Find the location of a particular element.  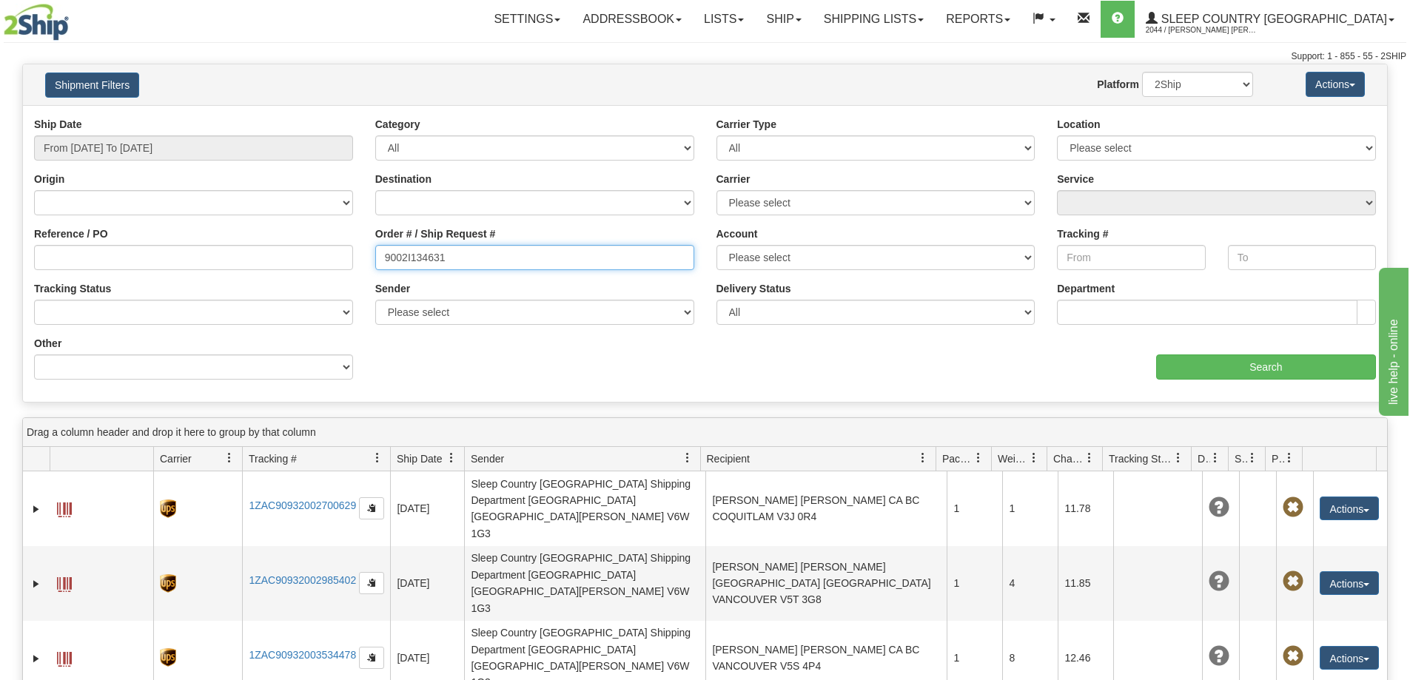

label: Delivery Status is located at coordinates (754, 289).